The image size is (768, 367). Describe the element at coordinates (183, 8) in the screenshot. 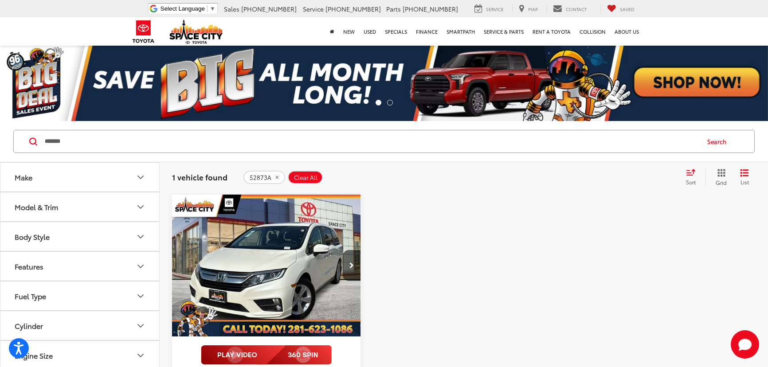

I see `span: Select Language` at that location.